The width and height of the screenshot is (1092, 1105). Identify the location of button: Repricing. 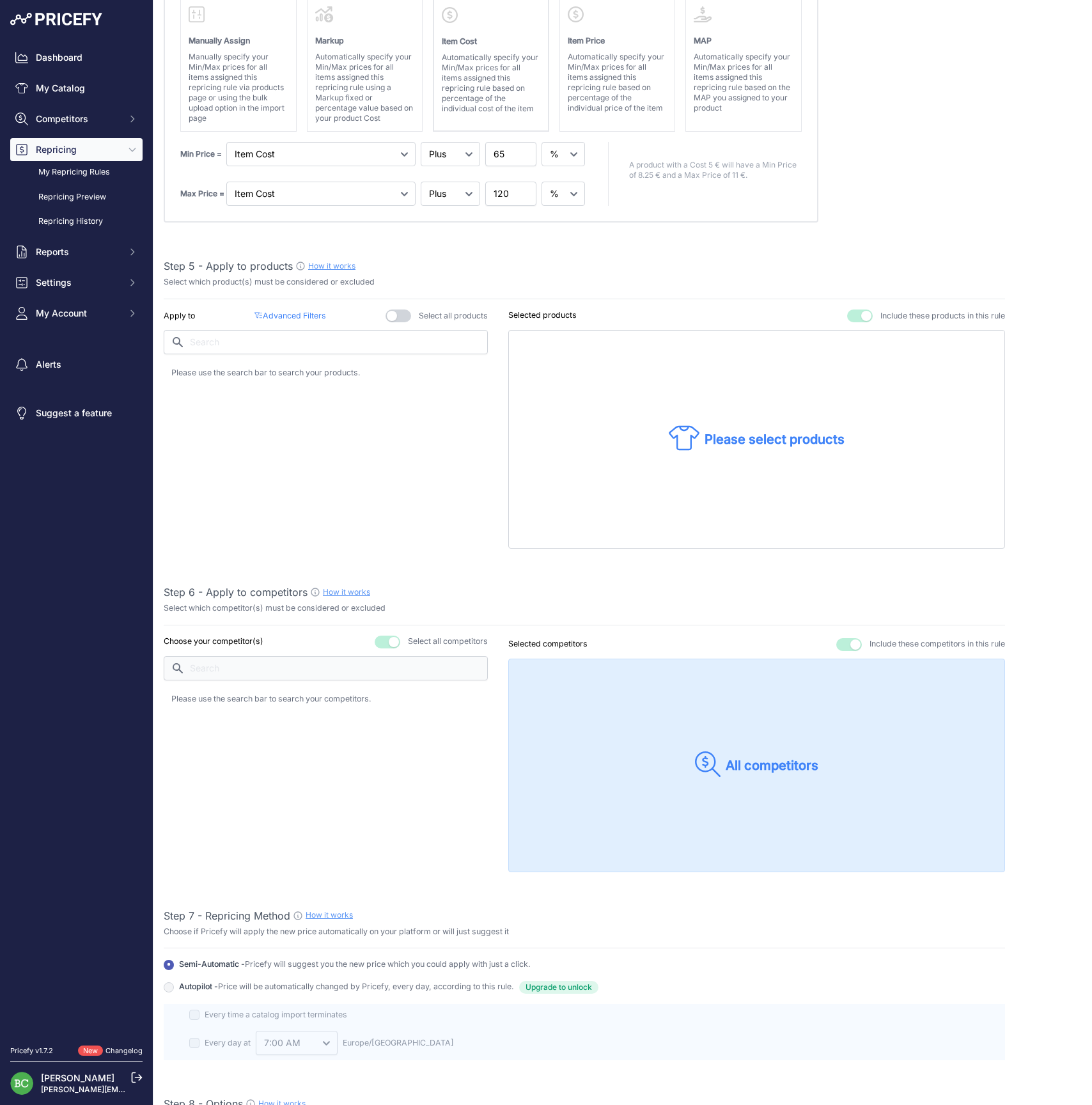
(76, 150).